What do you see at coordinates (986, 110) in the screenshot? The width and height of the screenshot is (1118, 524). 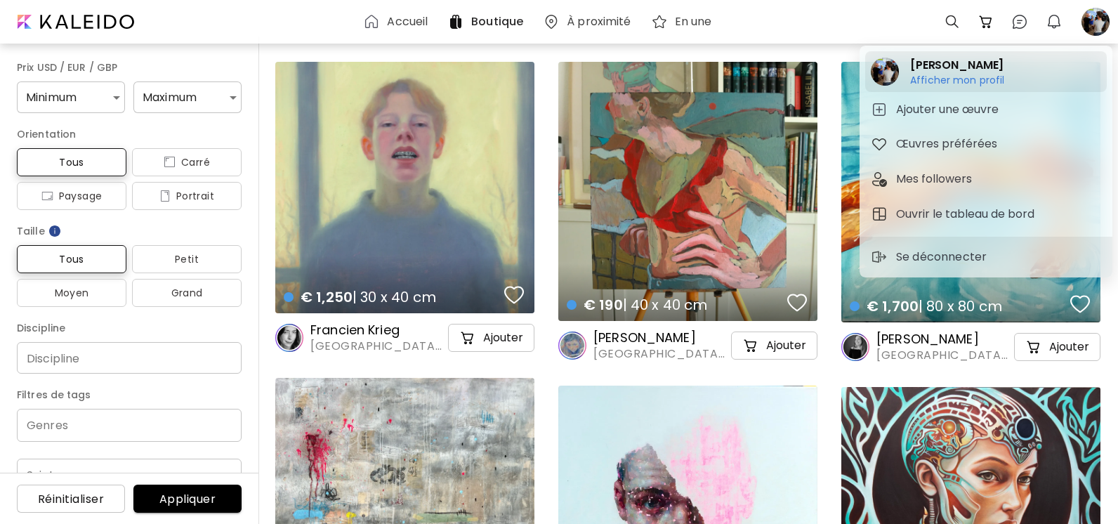 I see `button: tabAjouter une œuvre` at bounding box center [986, 110].